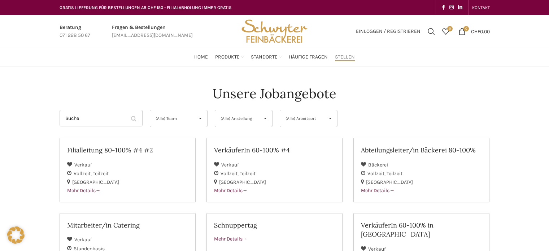  I want to click on a: Home, so click(201, 57).